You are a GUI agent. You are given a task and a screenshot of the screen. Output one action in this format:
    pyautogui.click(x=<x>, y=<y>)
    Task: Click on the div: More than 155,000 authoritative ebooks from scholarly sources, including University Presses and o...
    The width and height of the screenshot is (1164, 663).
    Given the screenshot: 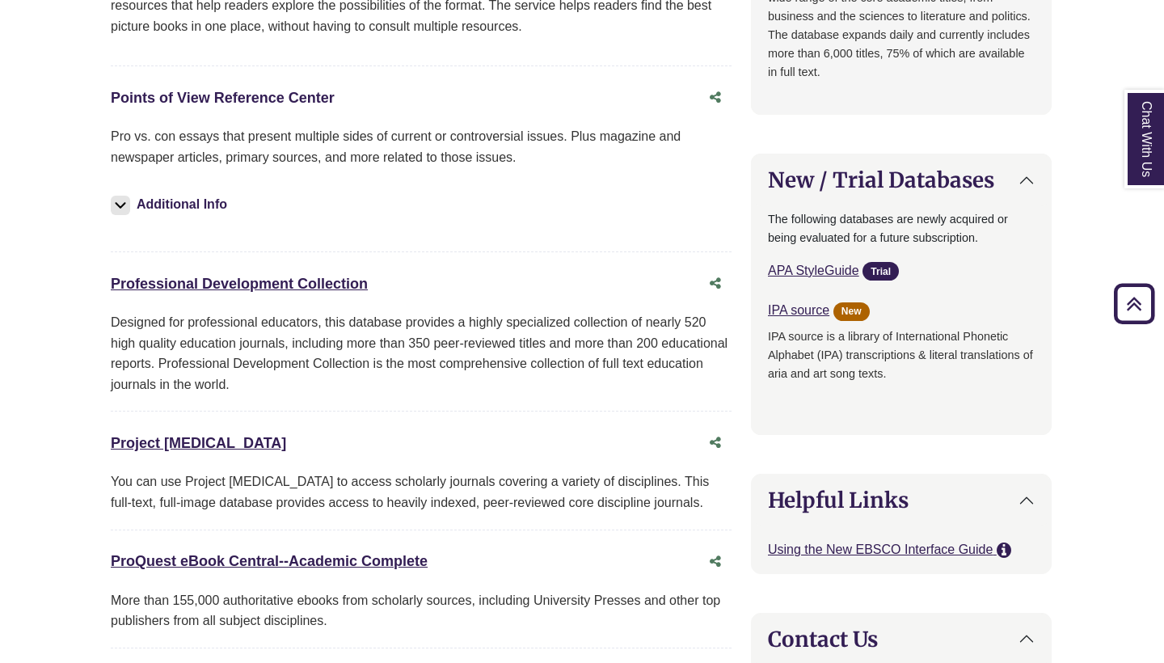 What is the action you would take?
    pyautogui.click(x=421, y=610)
    